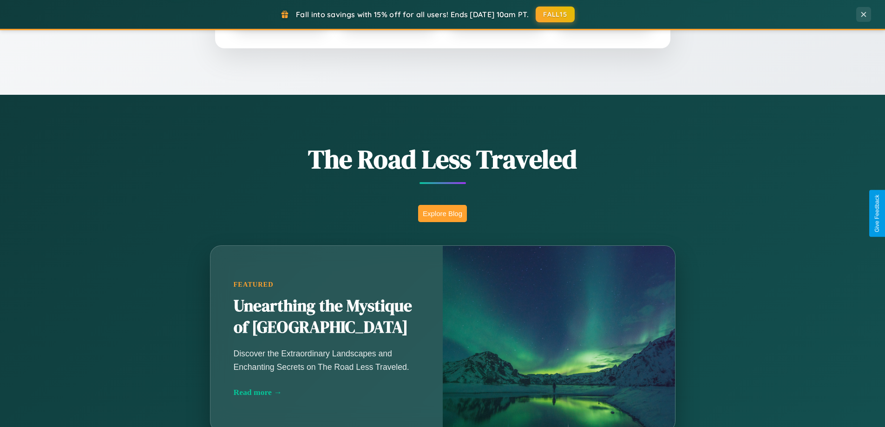 This screenshot has width=885, height=427. I want to click on h1: The Road Less Traveled, so click(443, 159).